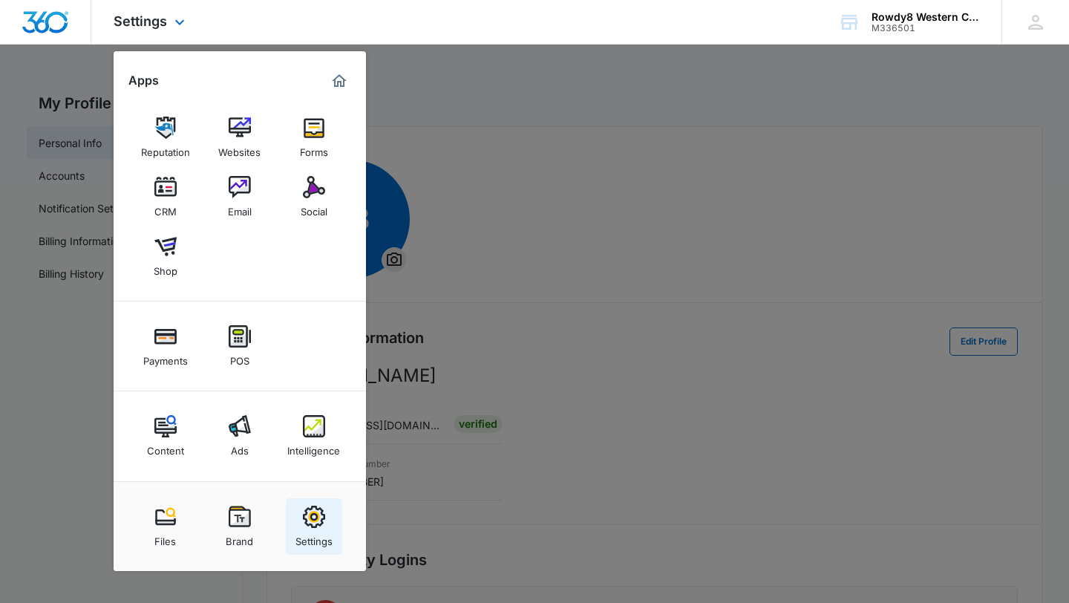 This screenshot has width=1069, height=603. What do you see at coordinates (339, 81) in the screenshot?
I see `a: Marketing 360® Dashboard` at bounding box center [339, 81].